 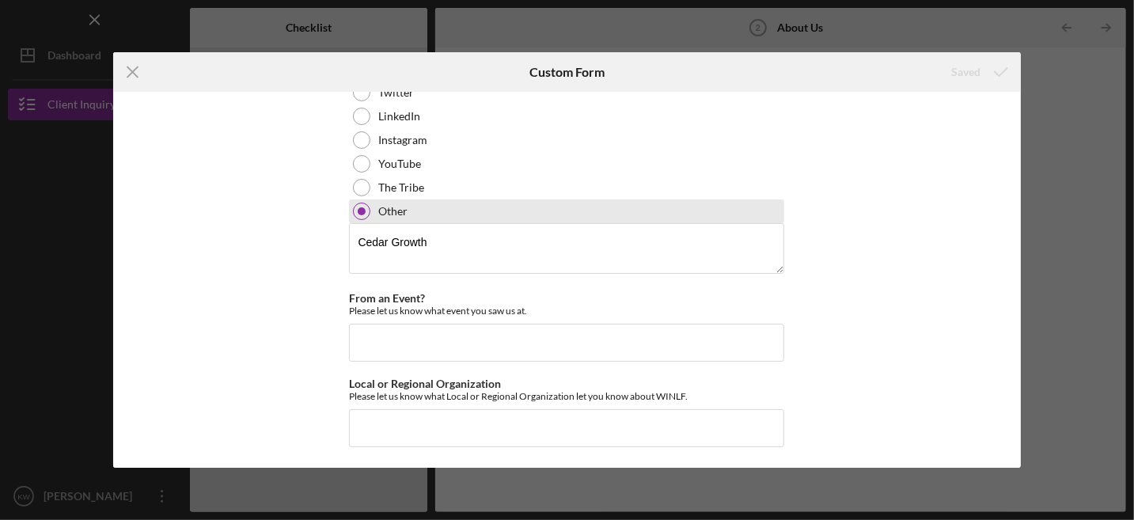 What do you see at coordinates (403, 140) in the screenshot?
I see `label: Instagram` at bounding box center [403, 140].